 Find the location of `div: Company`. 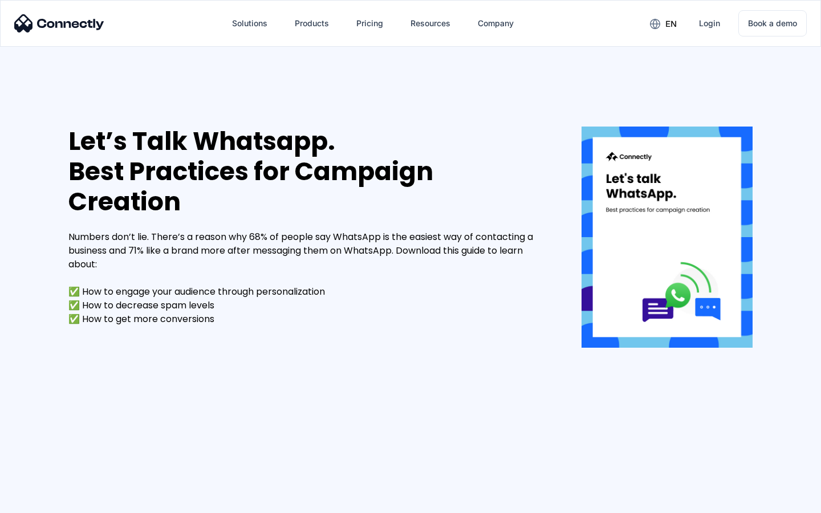

div: Company is located at coordinates (495, 23).